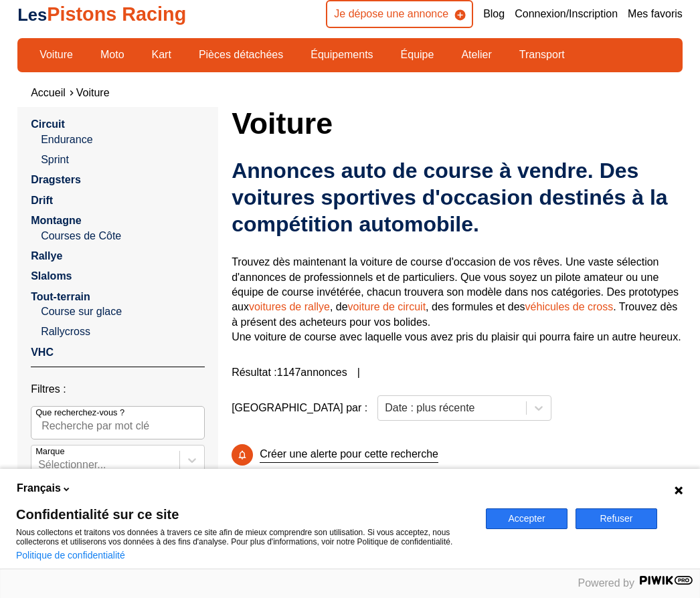  What do you see at coordinates (112, 55) in the screenshot?
I see `a: Moto` at bounding box center [112, 55].